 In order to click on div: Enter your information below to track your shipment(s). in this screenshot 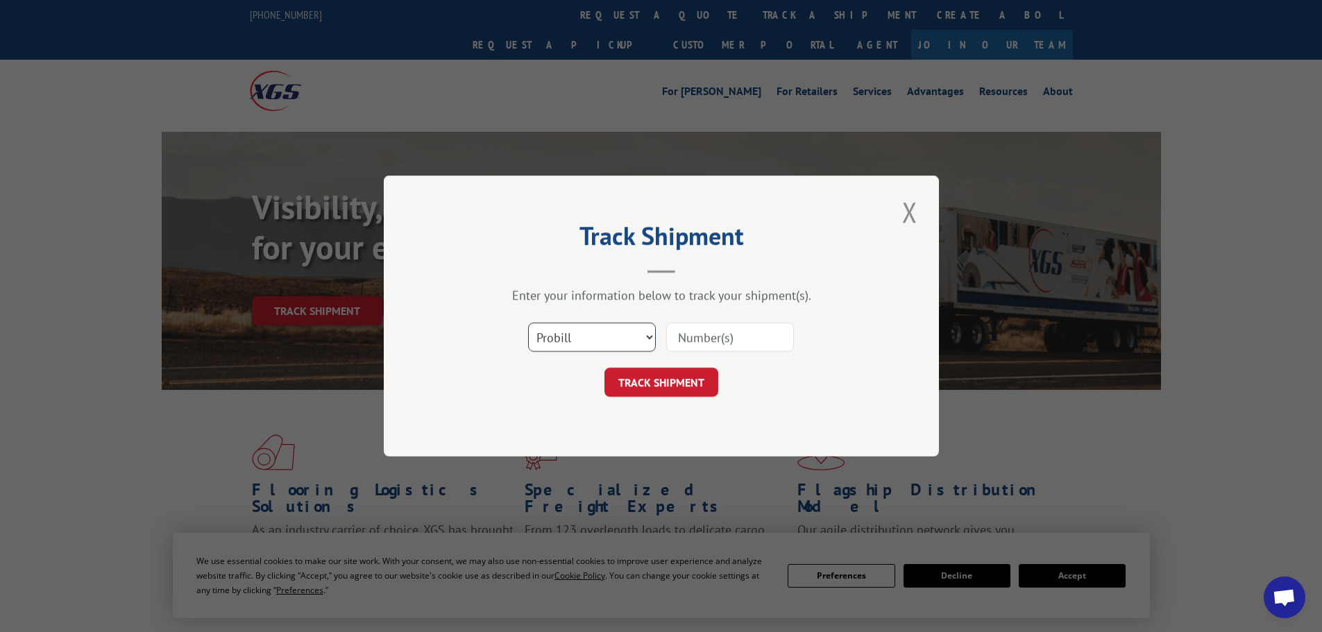, I will do `click(661, 295)`.